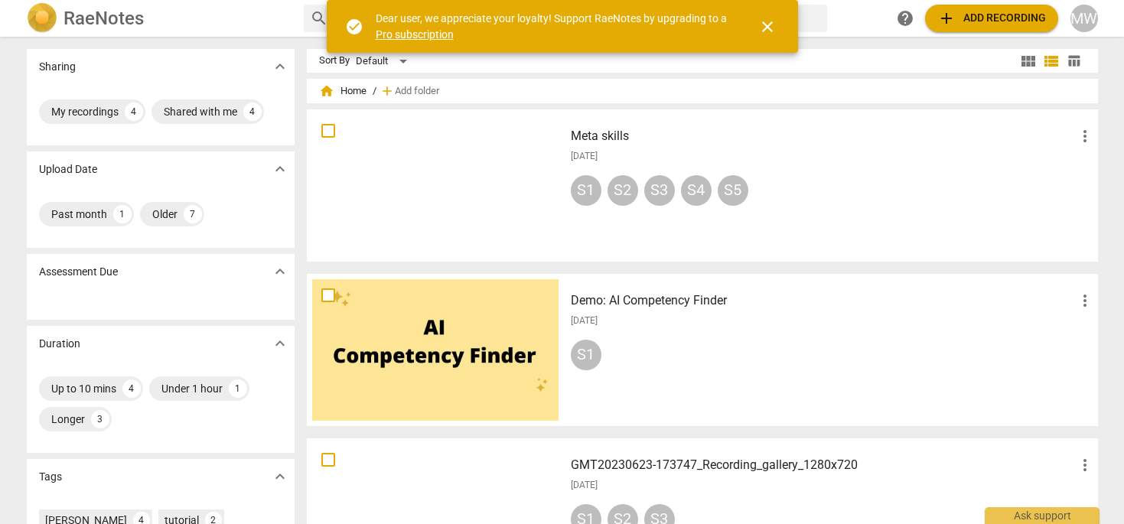 Image resolution: width=1124 pixels, height=524 pixels. What do you see at coordinates (905, 18) in the screenshot?
I see `a: Help` at bounding box center [905, 18].